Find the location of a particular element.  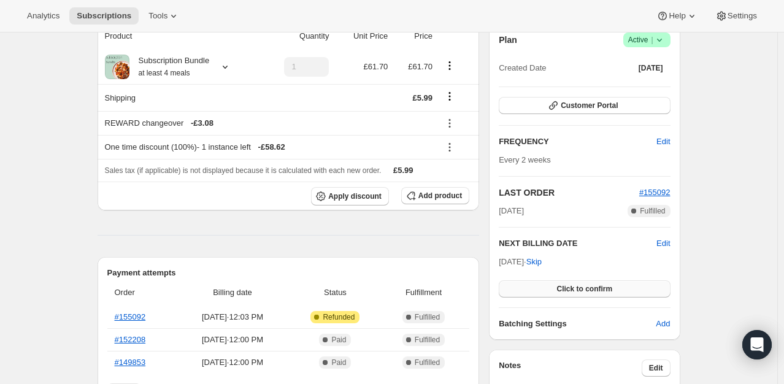

th: Quantity is located at coordinates (296, 36).